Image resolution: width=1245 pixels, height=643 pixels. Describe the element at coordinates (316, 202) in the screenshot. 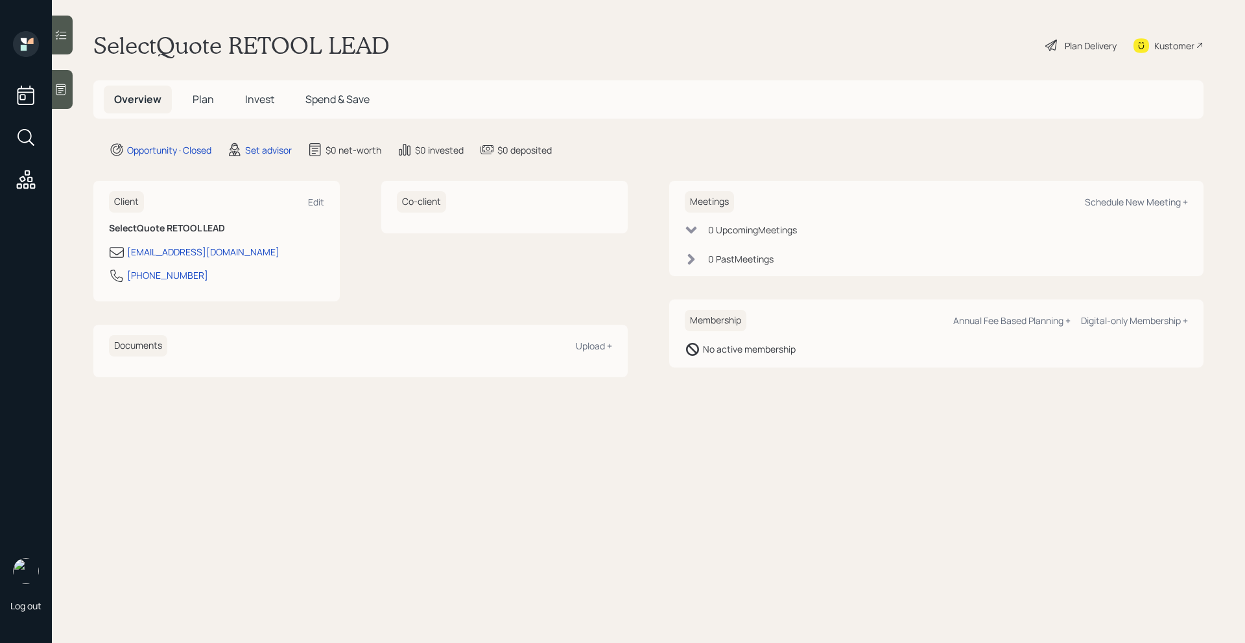

I see `div: Edit` at that location.